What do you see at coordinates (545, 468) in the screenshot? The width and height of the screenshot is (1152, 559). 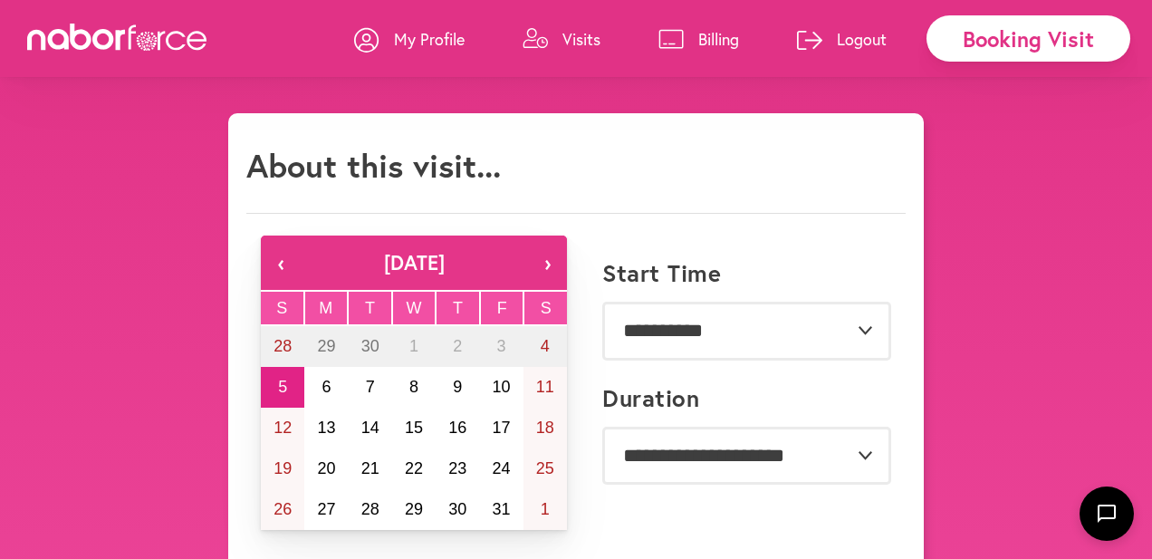 I see `button: October 25, 2025` at bounding box center [545, 468].